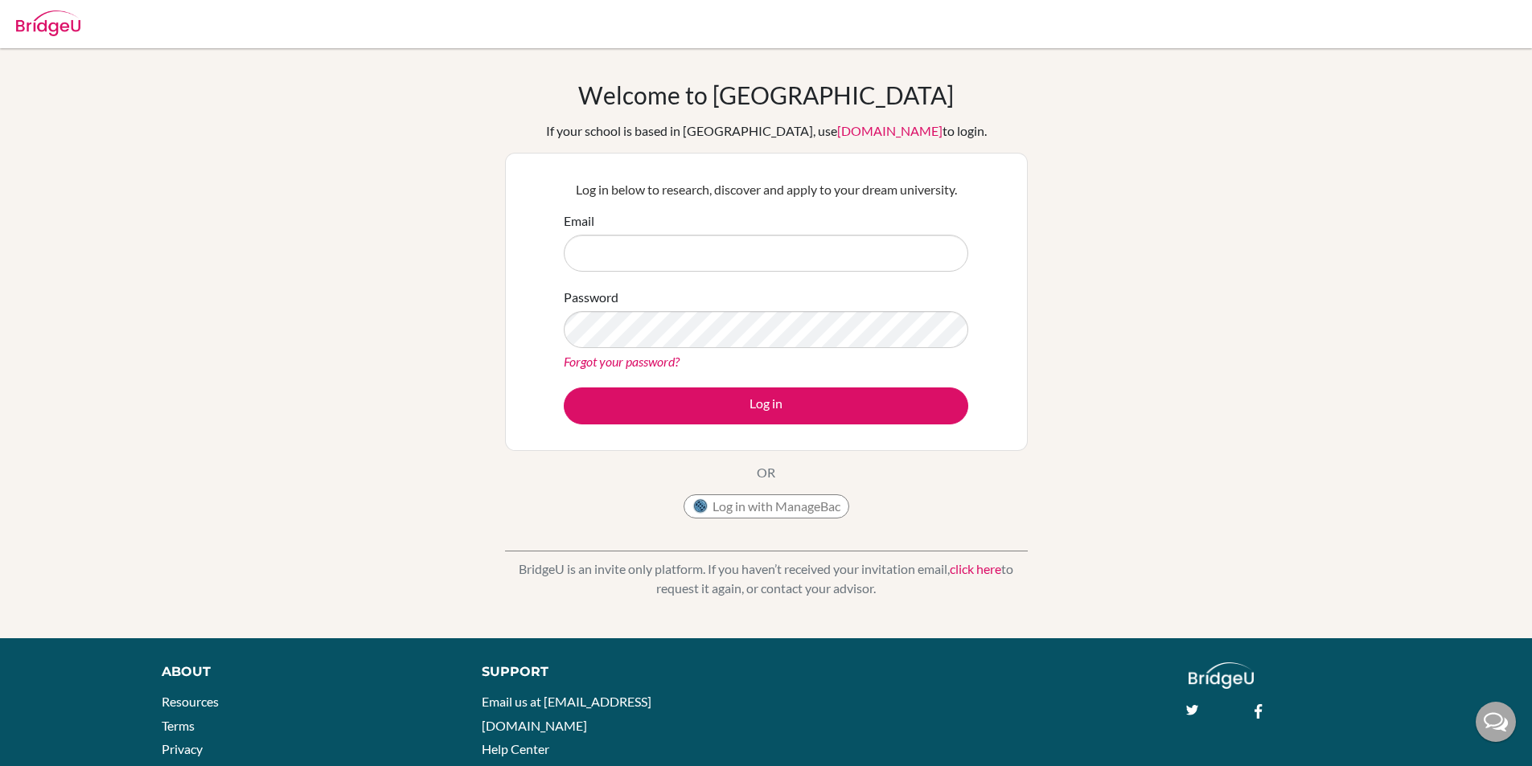 This screenshot has width=1532, height=766. I want to click on div: Support, so click(614, 672).